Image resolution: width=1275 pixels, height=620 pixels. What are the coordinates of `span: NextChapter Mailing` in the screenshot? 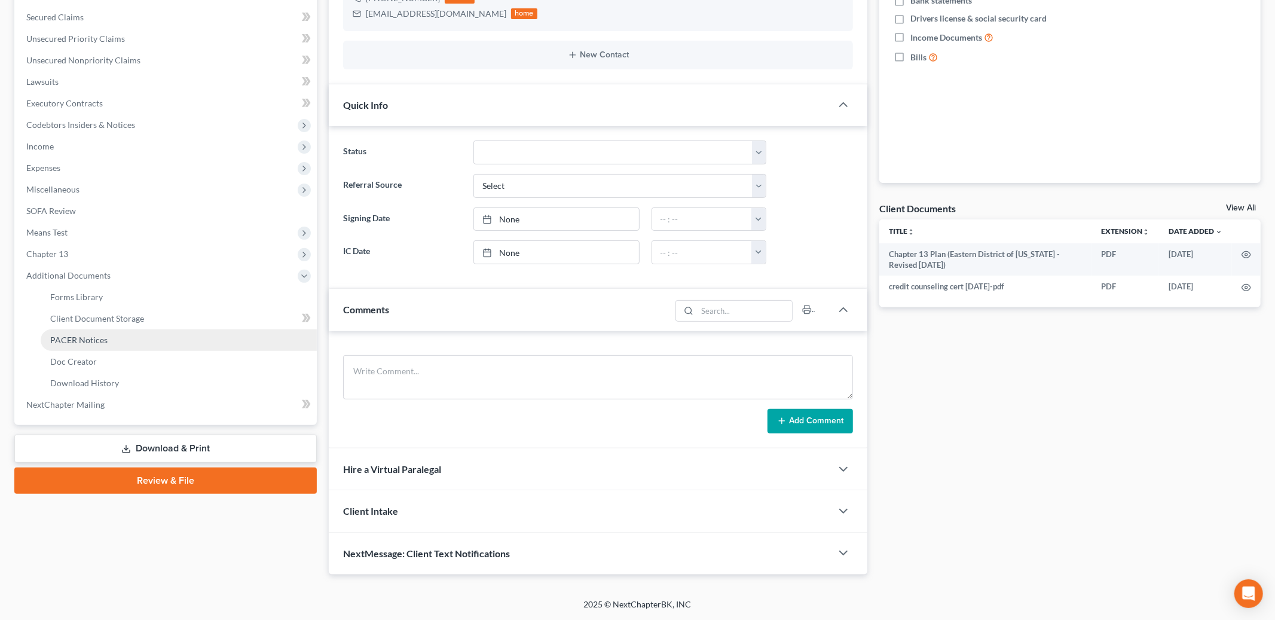 It's located at (65, 404).